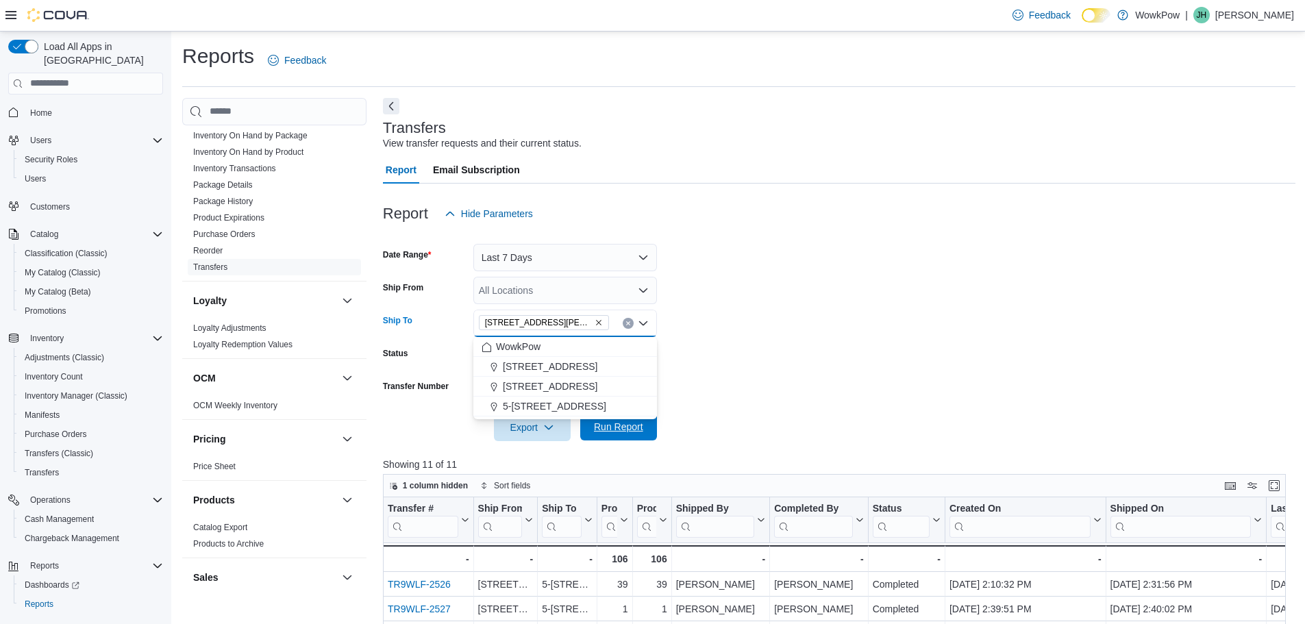 The width and height of the screenshot is (1305, 624). What do you see at coordinates (614, 519) in the screenshot?
I see `button: Products Shipped` at bounding box center [614, 519].